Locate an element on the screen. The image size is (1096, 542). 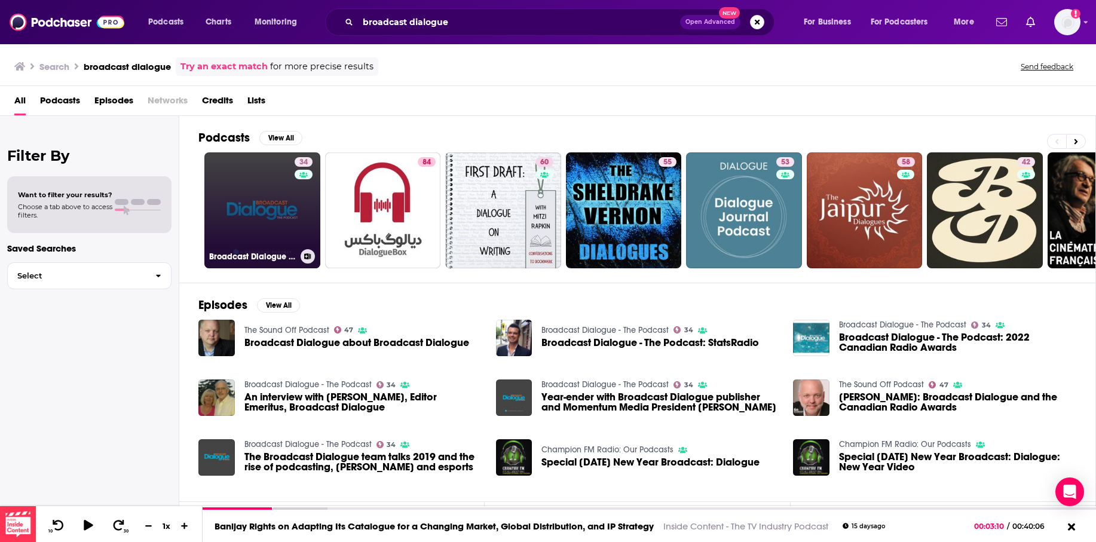
h3: broadcast dialogue is located at coordinates (127, 66).